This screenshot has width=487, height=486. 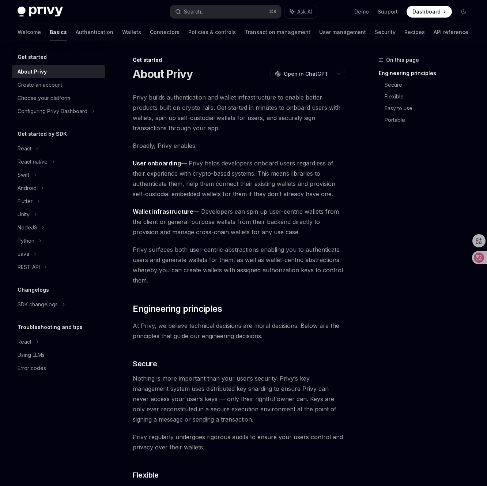 What do you see at coordinates (132, 32) in the screenshot?
I see `a: Wallets` at bounding box center [132, 32].